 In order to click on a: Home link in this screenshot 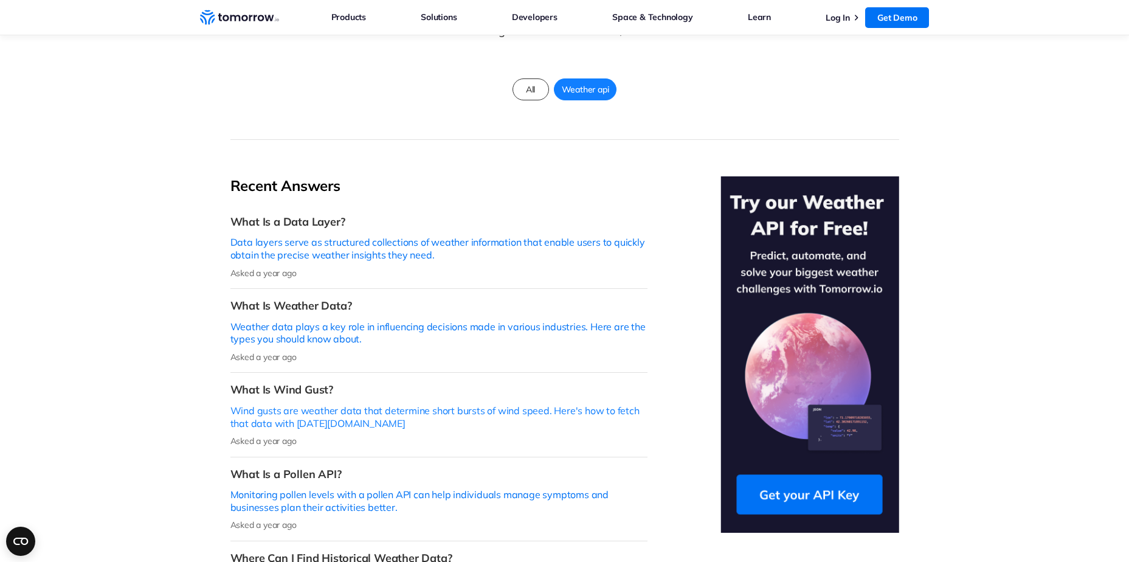, I will do `click(239, 18)`.